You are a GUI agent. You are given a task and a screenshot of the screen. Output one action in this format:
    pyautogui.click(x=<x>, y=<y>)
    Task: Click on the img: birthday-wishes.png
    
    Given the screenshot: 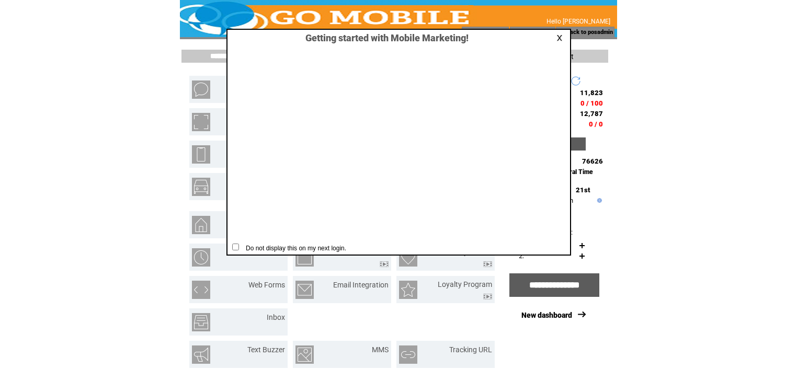 What is the action you would take?
    pyautogui.click(x=408, y=257)
    